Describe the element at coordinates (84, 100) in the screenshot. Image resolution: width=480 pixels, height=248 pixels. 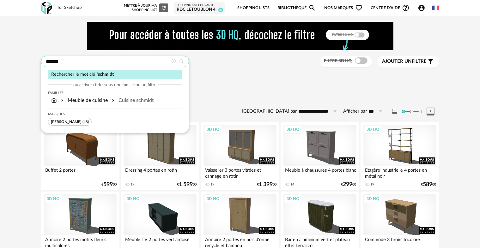
I see `div: Meuble de cuisine` at that location.